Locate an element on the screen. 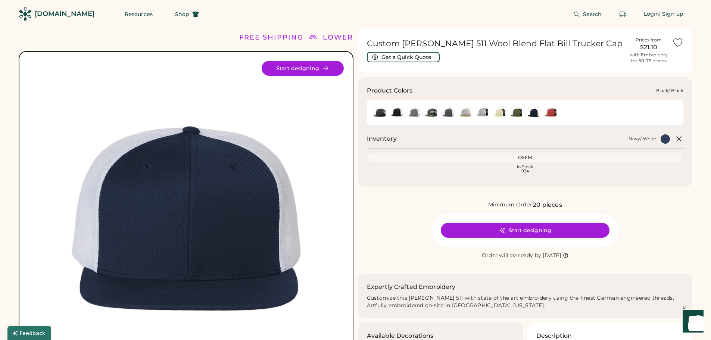 This screenshot has width=711, height=340. div: with Embroidery for 50-79 pieces is located at coordinates (649, 58).